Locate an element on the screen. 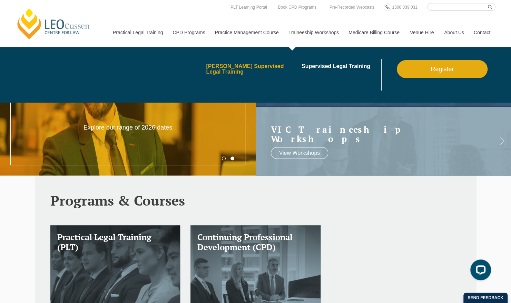 This screenshot has width=511, height=303. a: About Us is located at coordinates (454, 32).